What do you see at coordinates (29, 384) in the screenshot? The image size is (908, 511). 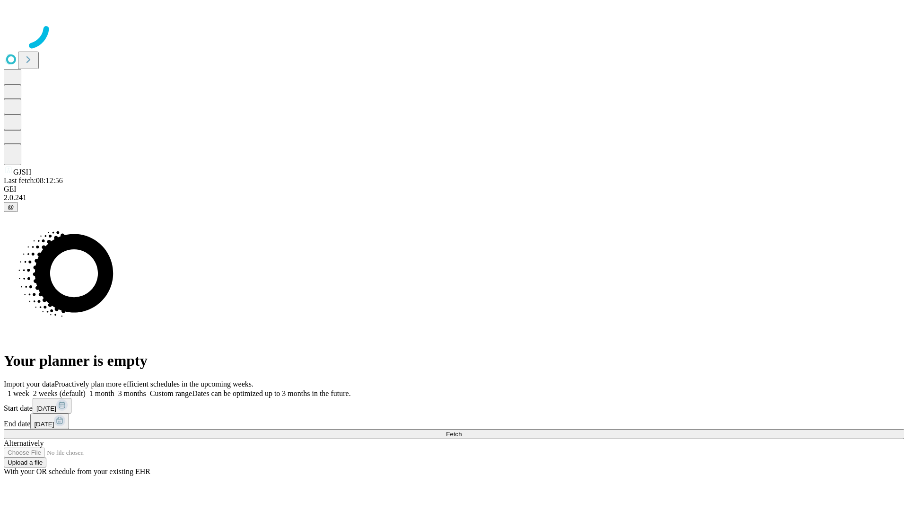 I see `span: Import your data` at bounding box center [29, 384].